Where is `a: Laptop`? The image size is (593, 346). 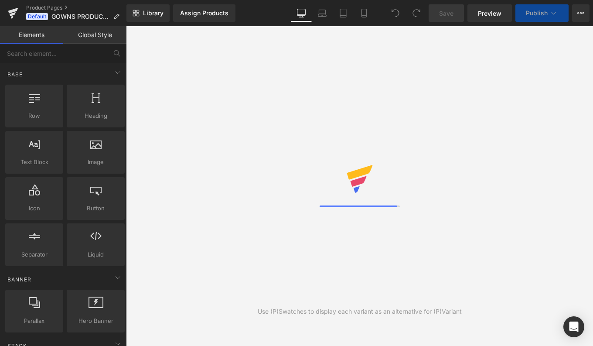
a: Laptop is located at coordinates (322, 13).